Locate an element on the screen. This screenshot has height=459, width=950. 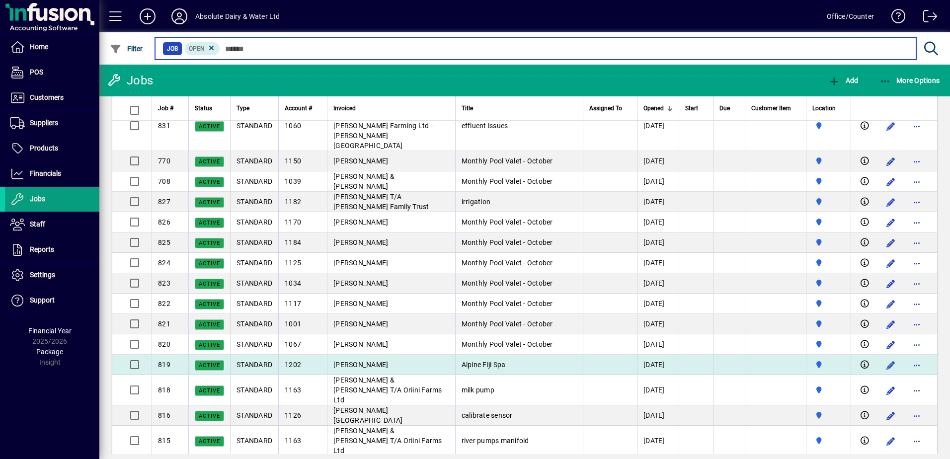
span: 827 is located at coordinates (164, 202).